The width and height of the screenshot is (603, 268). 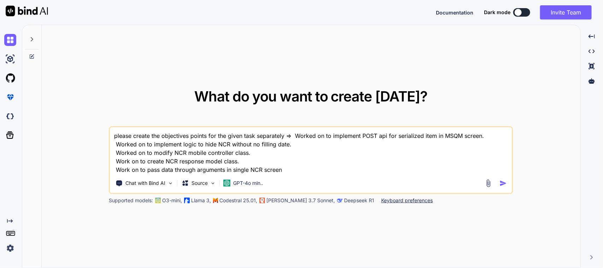 I want to click on p: GPT-4o min.., so click(x=248, y=183).